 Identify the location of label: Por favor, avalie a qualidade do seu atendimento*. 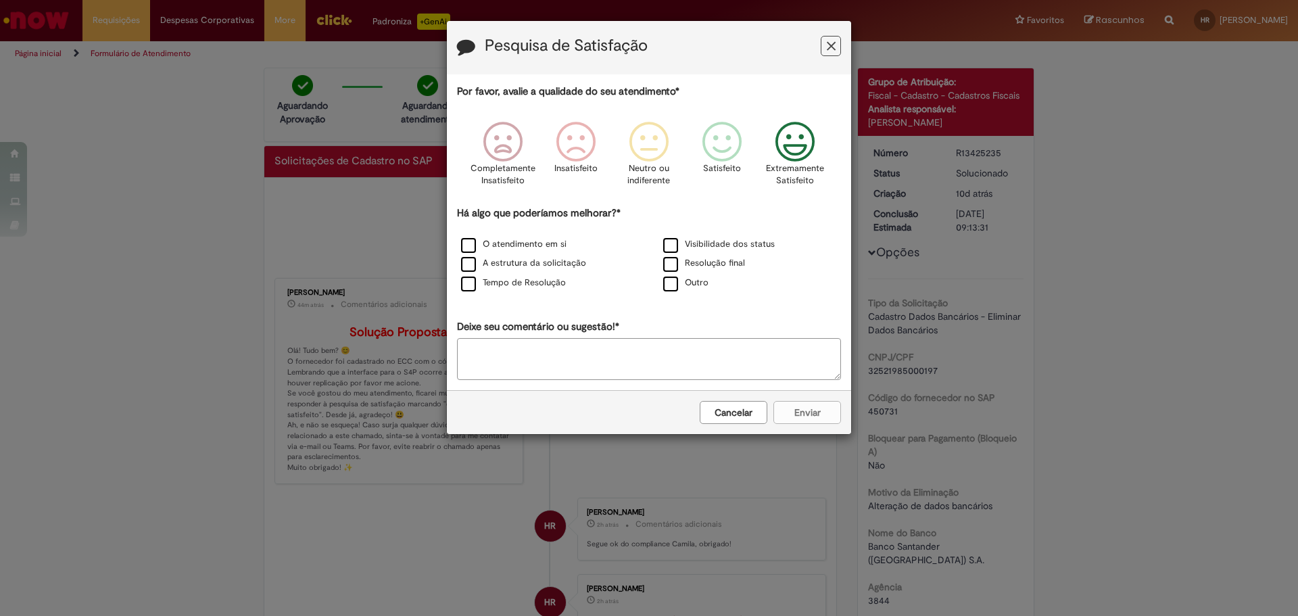
(568, 91).